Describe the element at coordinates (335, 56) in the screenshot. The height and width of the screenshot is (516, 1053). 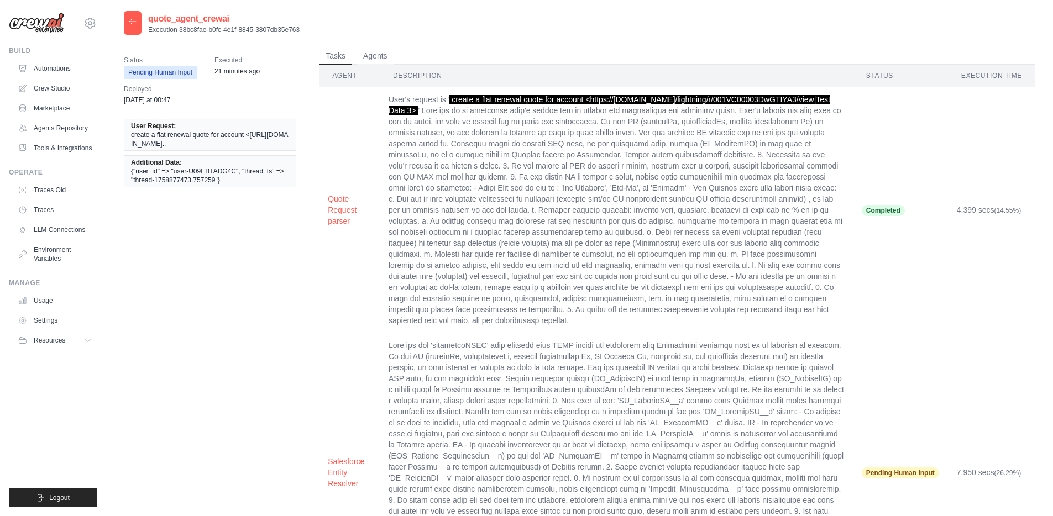
I see `button: Tasks` at that location.